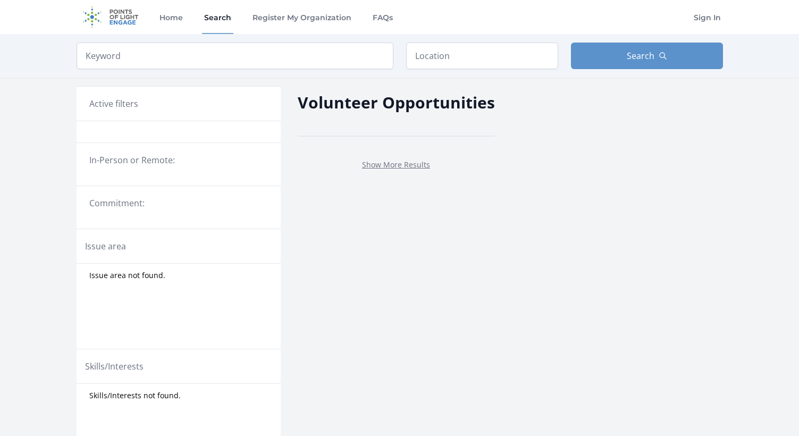 This screenshot has height=436, width=799. Describe the element at coordinates (641, 56) in the screenshot. I see `span: Search` at that location.